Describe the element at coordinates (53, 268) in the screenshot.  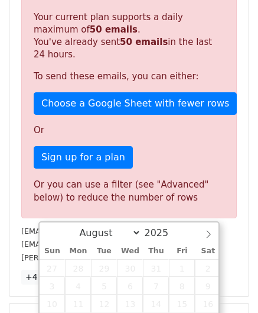
I see `span: July 27, 2025` at that location.